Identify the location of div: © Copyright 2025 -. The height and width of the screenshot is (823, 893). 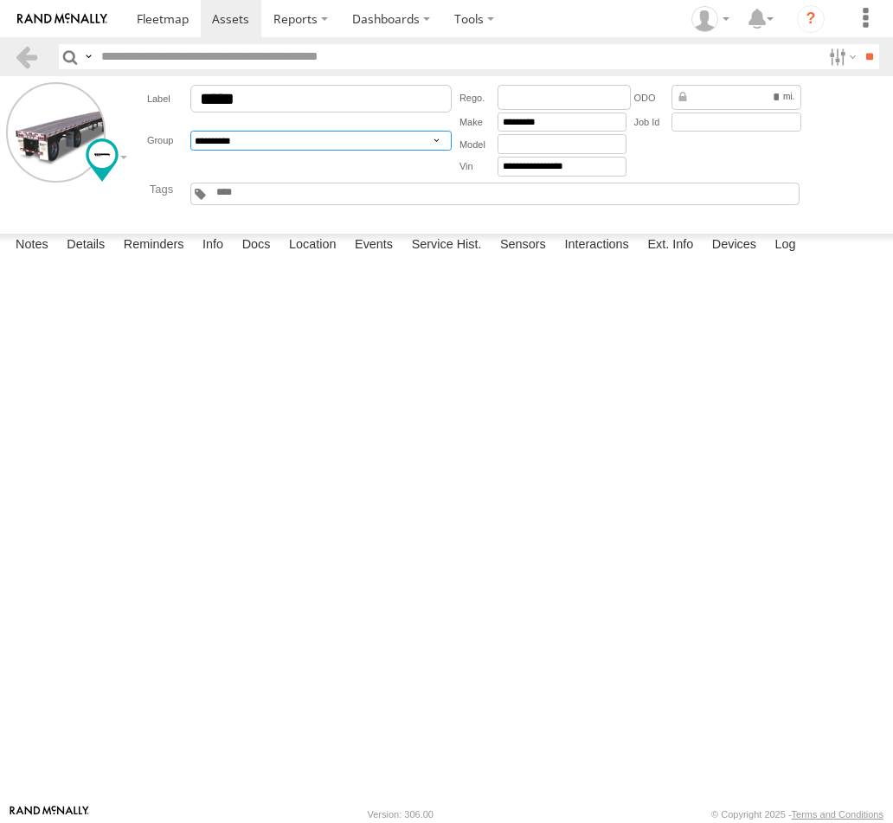
(797, 814).